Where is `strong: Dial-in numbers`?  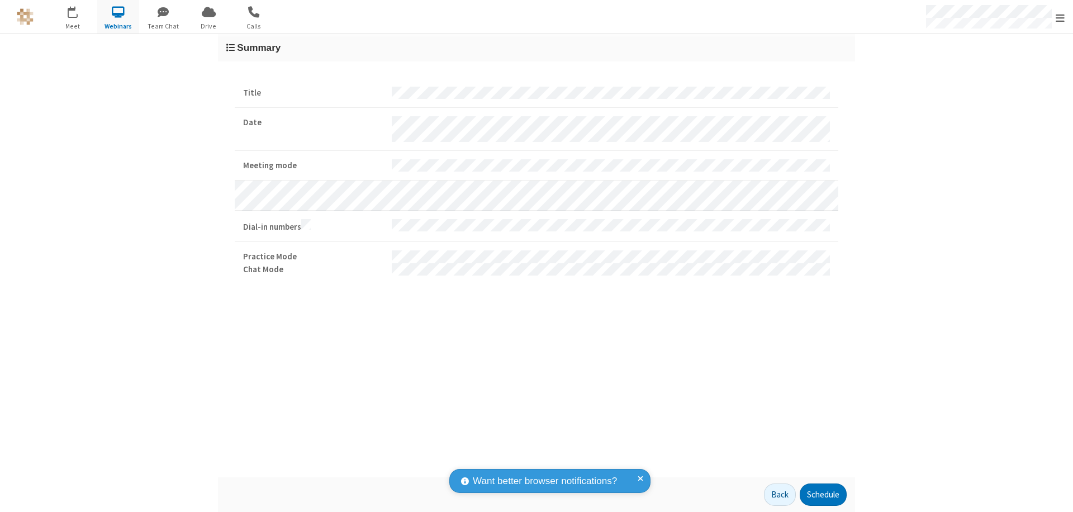 strong: Dial-in numbers is located at coordinates (313, 226).